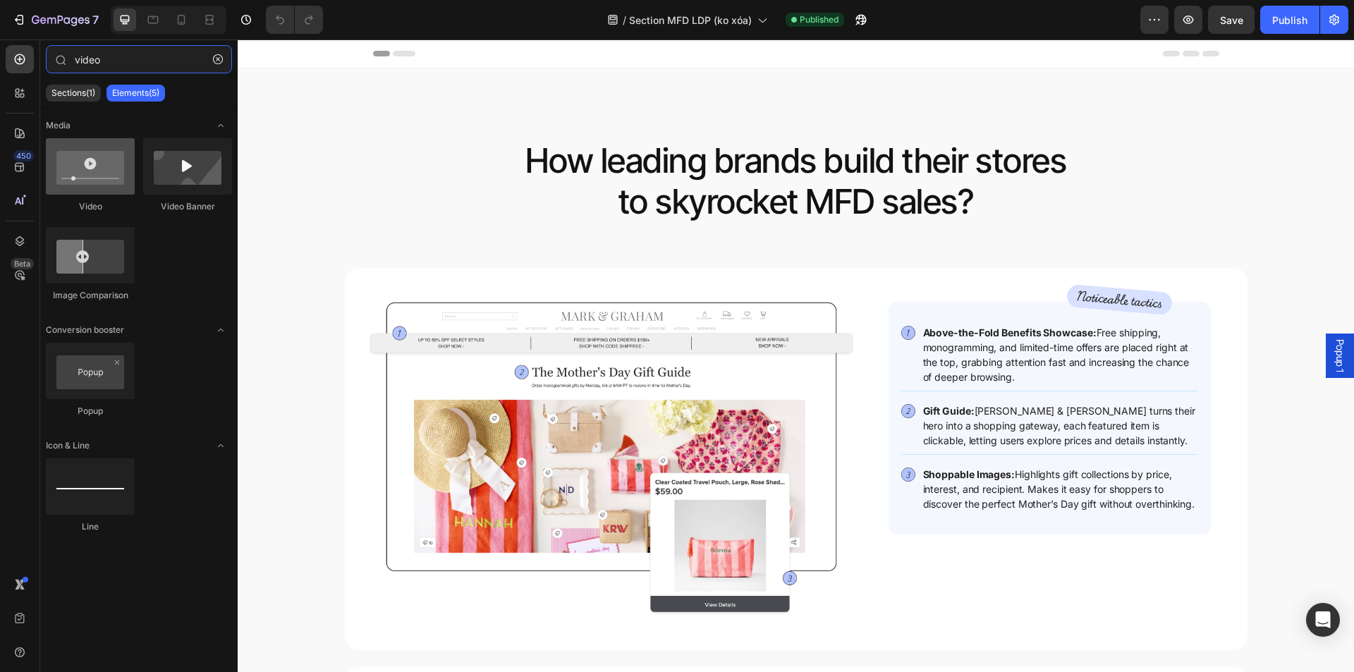  What do you see at coordinates (1323, 620) in the screenshot?
I see `div: Open Intercom Messenger` at bounding box center [1323, 620].